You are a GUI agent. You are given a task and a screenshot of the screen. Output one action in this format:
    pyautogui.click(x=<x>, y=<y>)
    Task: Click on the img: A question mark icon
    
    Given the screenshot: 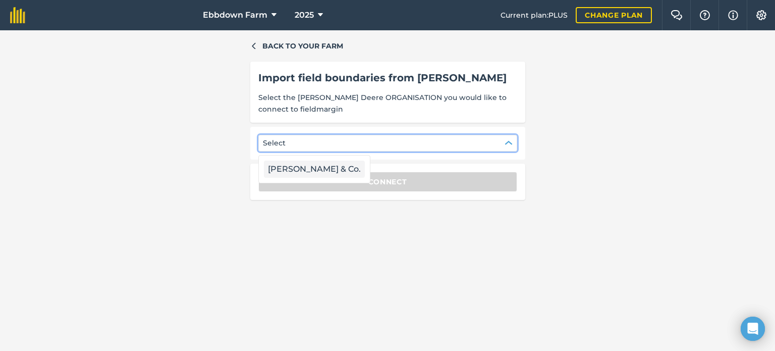 What is the action you would take?
    pyautogui.click(x=705, y=15)
    